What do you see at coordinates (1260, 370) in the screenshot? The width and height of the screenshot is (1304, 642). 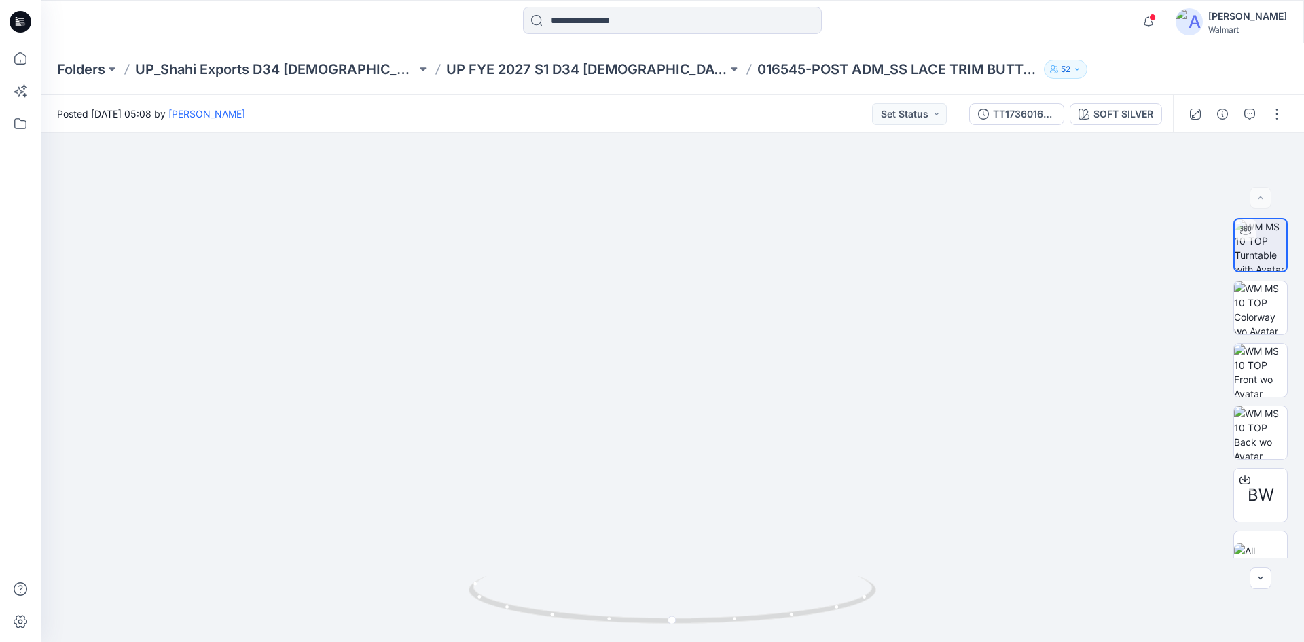 I see `img: WM MS 10 TOP Front wo Avatar` at bounding box center [1260, 370].